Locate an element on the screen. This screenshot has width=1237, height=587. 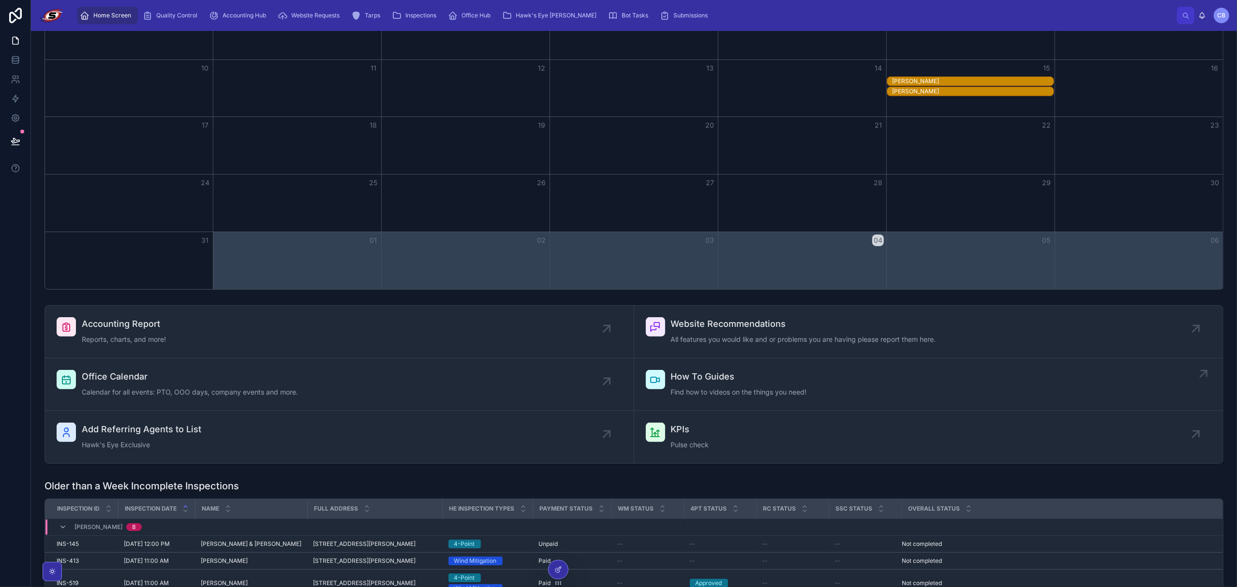
button: 01 is located at coordinates (374, 240).